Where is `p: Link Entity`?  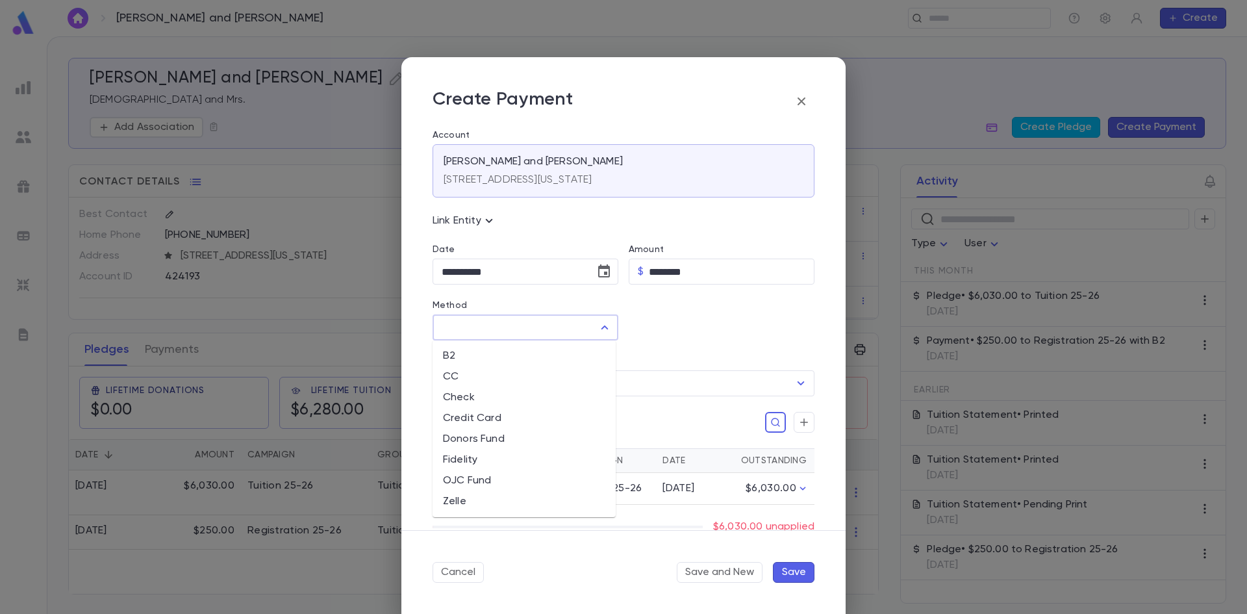
p: Link Entity is located at coordinates (464, 221).